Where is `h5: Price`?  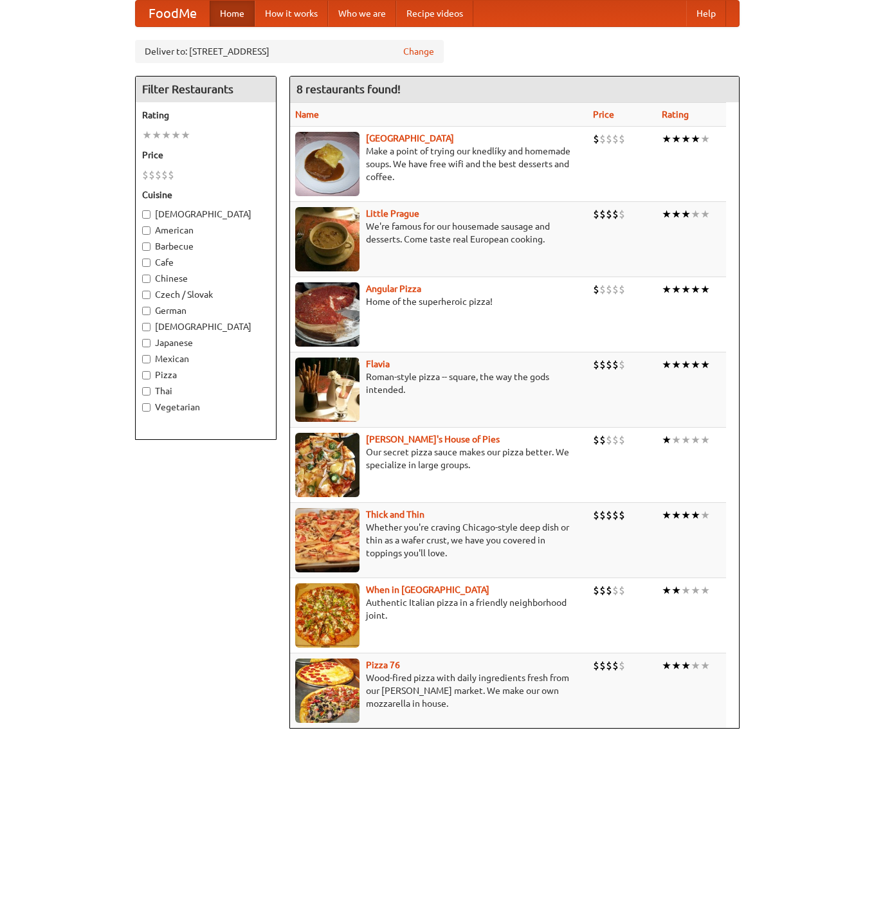 h5: Price is located at coordinates (206, 155).